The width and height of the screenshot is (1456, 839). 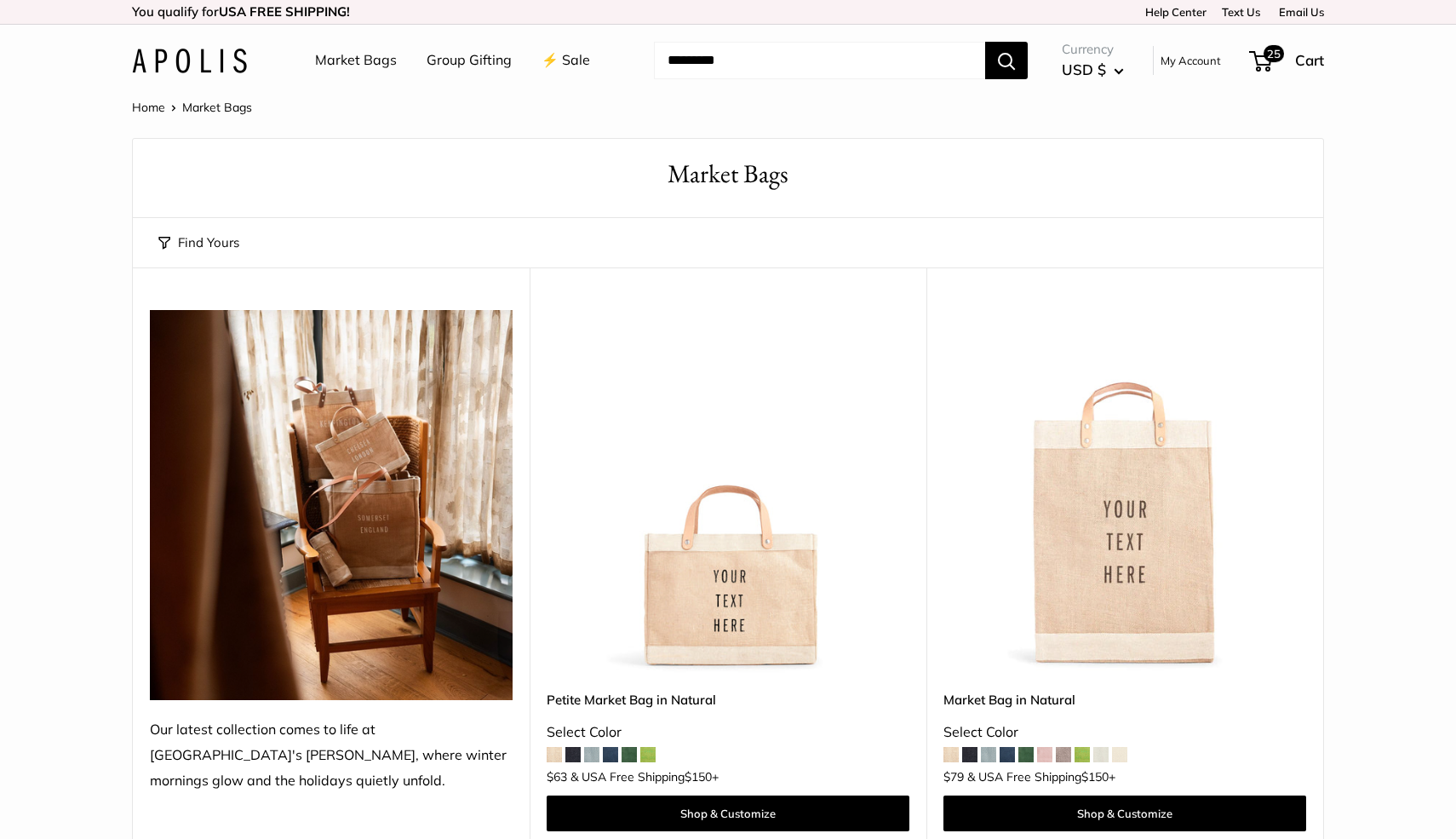 I want to click on a: Market Bag in Natural, so click(x=1125, y=699).